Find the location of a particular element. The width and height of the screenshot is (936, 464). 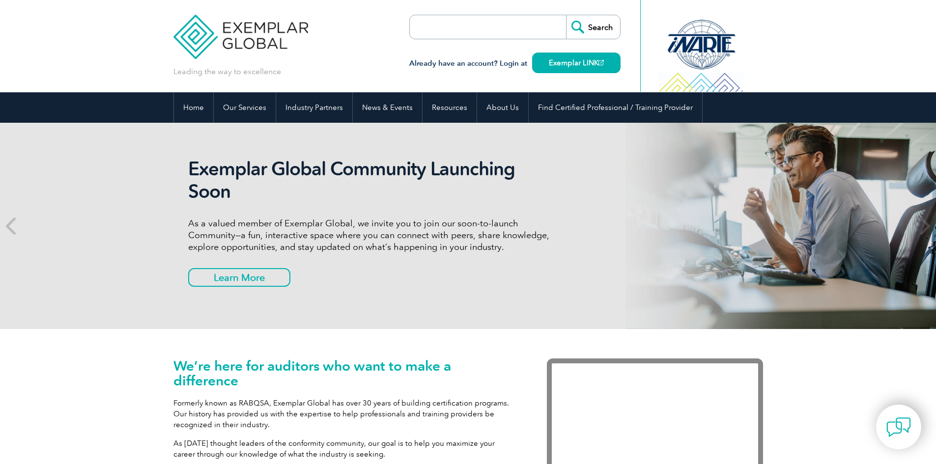

a: Exemplar LINK is located at coordinates (576, 63).